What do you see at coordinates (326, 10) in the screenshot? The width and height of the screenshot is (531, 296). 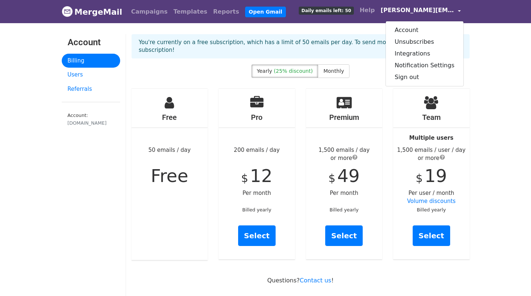 I see `a: Daily emails left: 50` at bounding box center [326, 10].